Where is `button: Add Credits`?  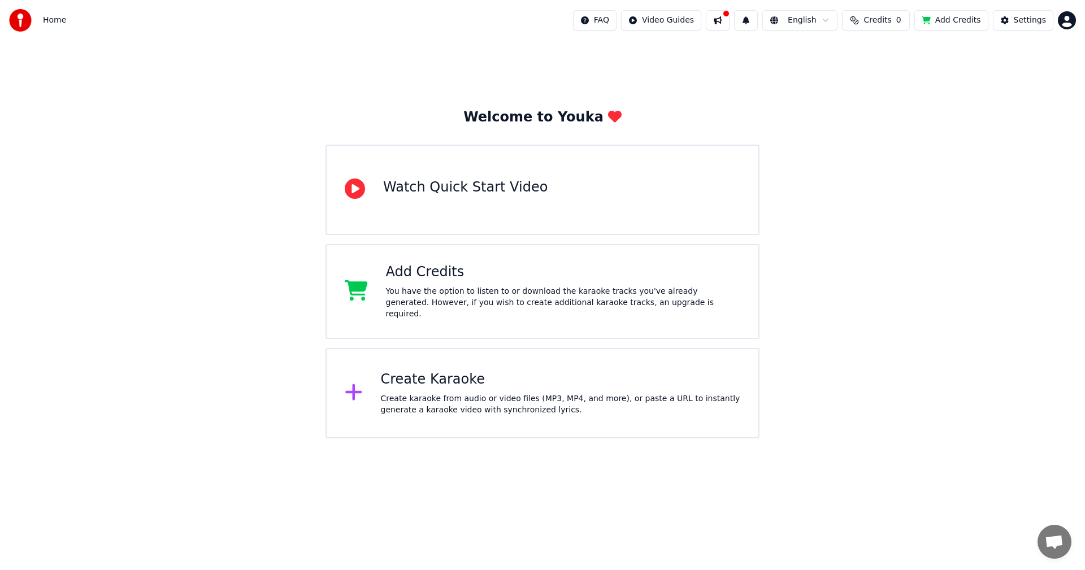 button: Add Credits is located at coordinates (951, 20).